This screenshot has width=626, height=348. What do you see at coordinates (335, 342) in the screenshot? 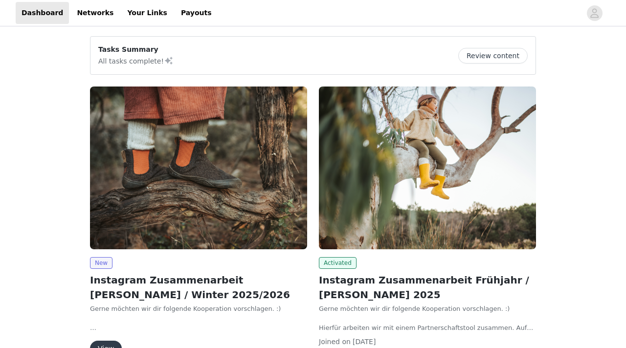
I see `span: Joined on` at bounding box center [335, 342].